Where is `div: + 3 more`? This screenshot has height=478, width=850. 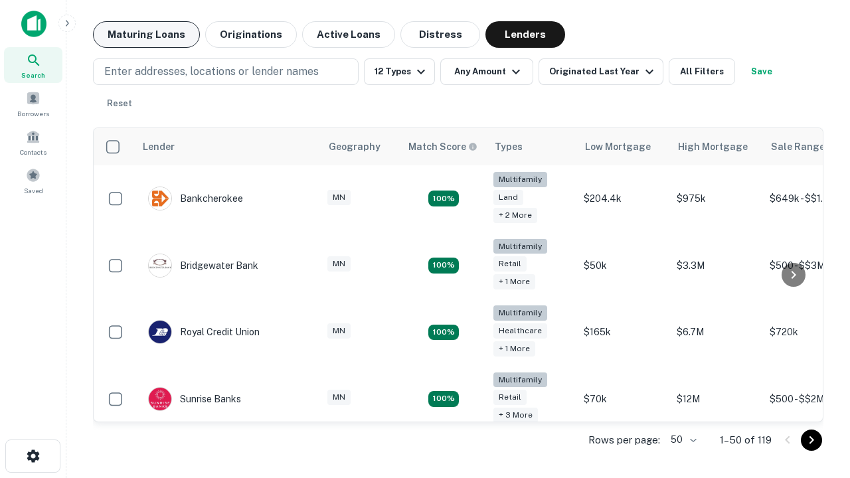
div: + 3 more is located at coordinates (515, 415).